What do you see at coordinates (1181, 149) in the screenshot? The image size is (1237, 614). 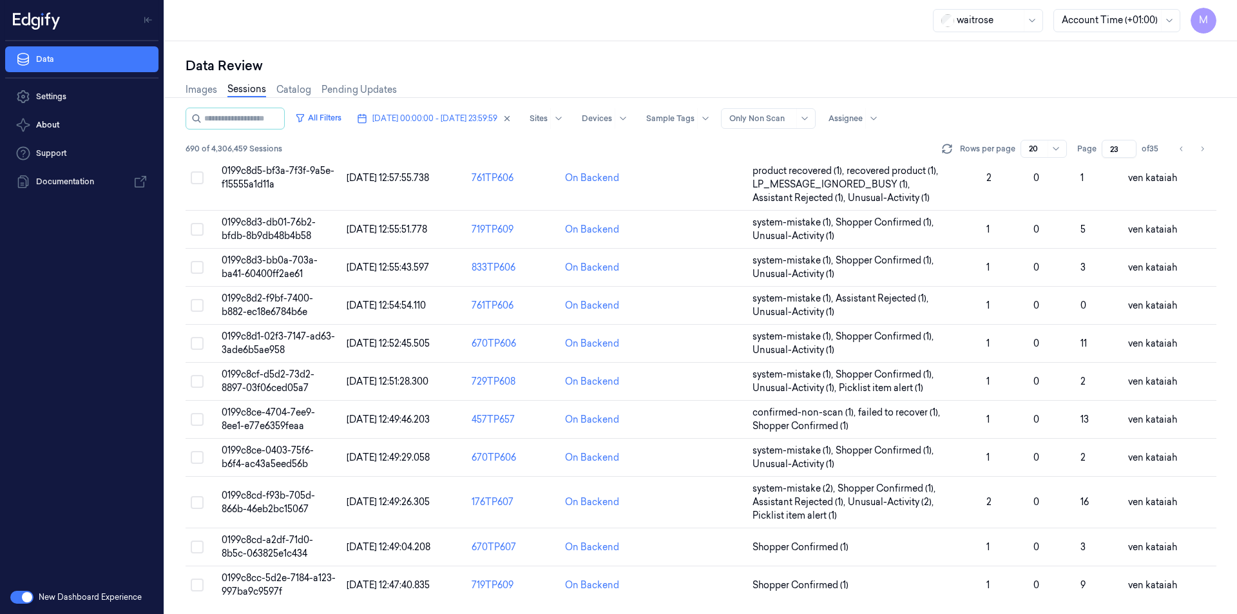 I see `button: Go to previous page` at bounding box center [1181, 149].